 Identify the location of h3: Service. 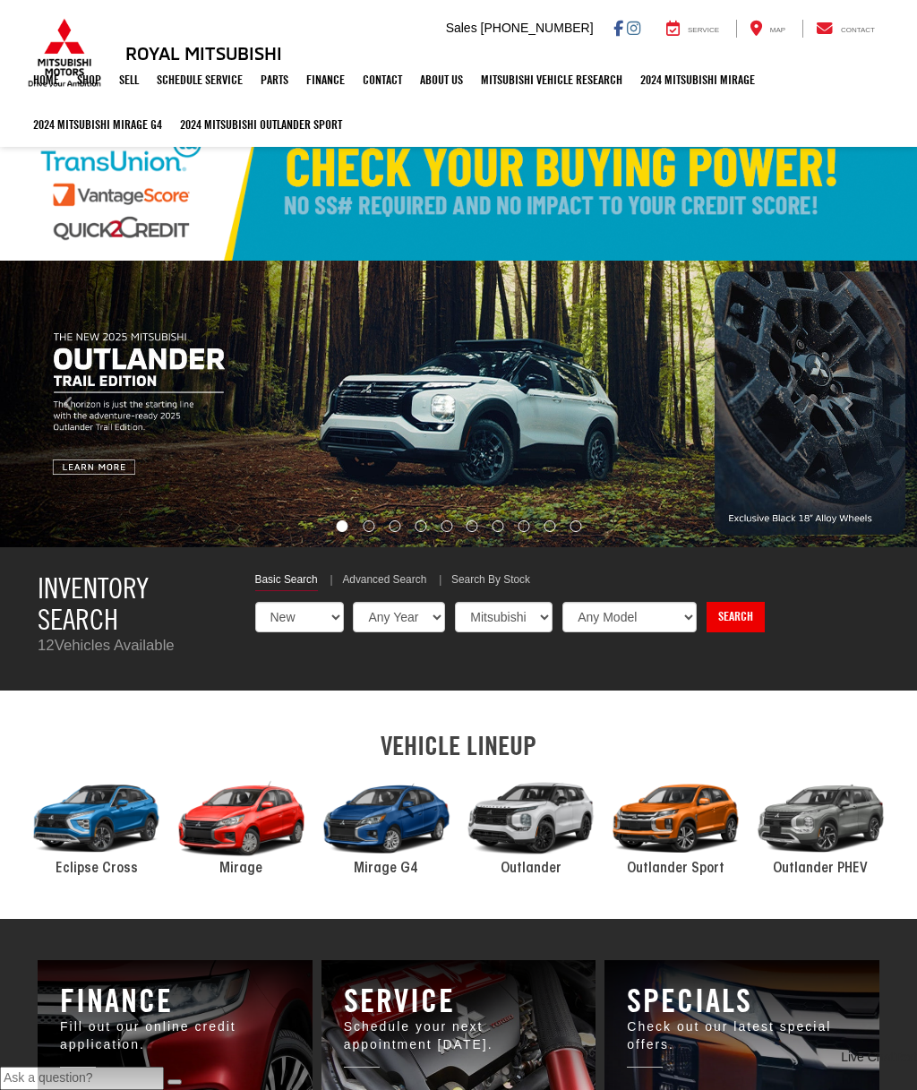
(459, 1001).